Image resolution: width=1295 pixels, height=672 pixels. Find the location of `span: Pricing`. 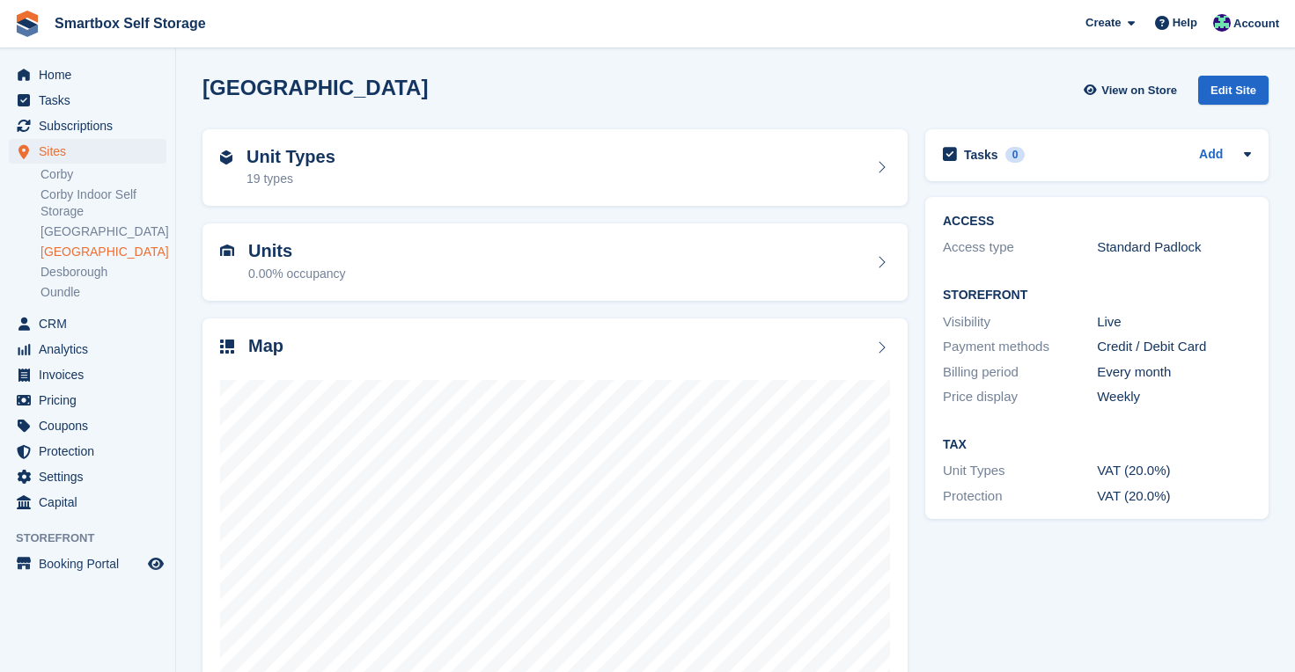

span: Pricing is located at coordinates (92, 401).